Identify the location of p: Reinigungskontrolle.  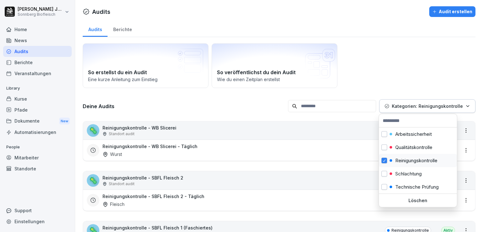
(416, 161).